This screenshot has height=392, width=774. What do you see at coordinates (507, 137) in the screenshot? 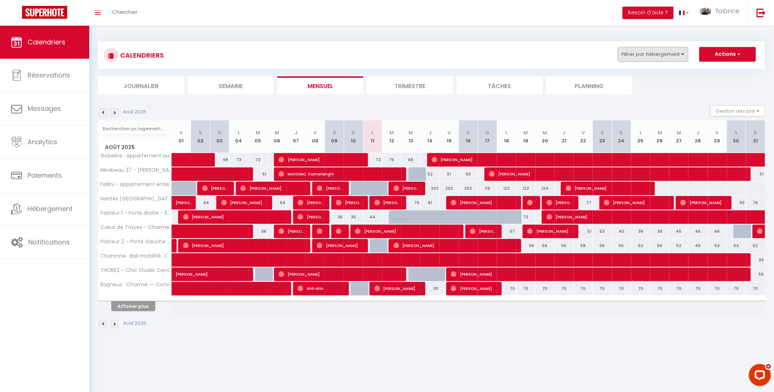
I see `th: 18` at bounding box center [507, 137].